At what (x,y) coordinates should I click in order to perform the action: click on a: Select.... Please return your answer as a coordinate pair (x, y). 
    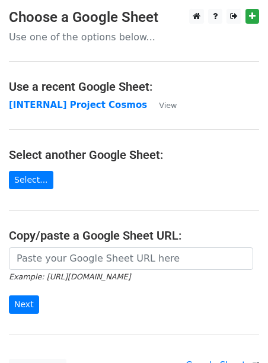
    Looking at the image, I should click on (31, 180).